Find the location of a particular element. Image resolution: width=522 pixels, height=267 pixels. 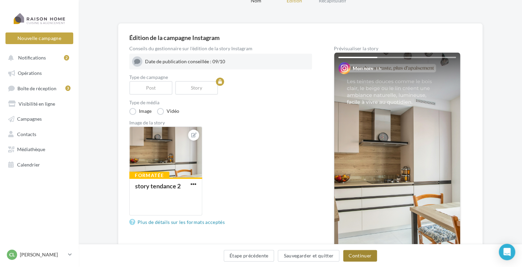

button: Nouvelle campagne is located at coordinates (39, 38).